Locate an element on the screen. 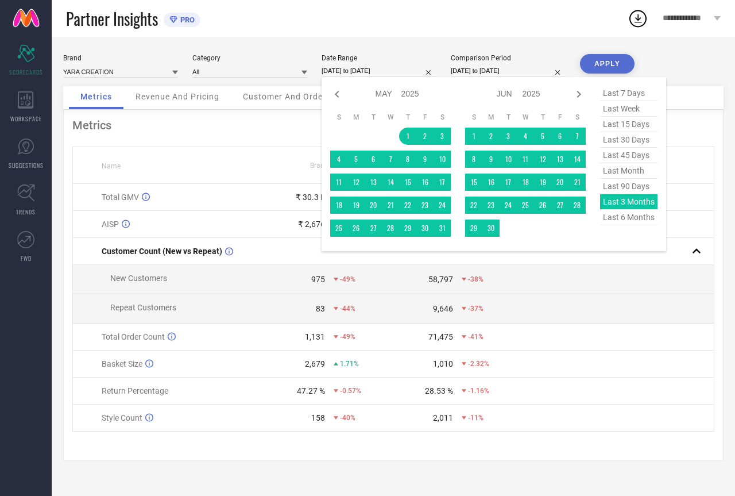 The image size is (735, 496). input: Select comparison period is located at coordinates (508, 71).